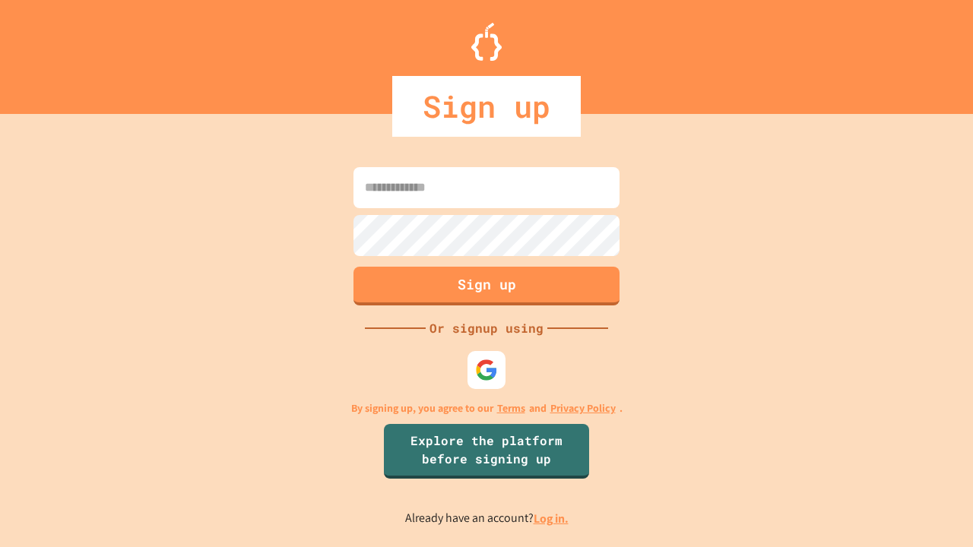 The image size is (973, 547). I want to click on p: Already have an account?, so click(486, 518).